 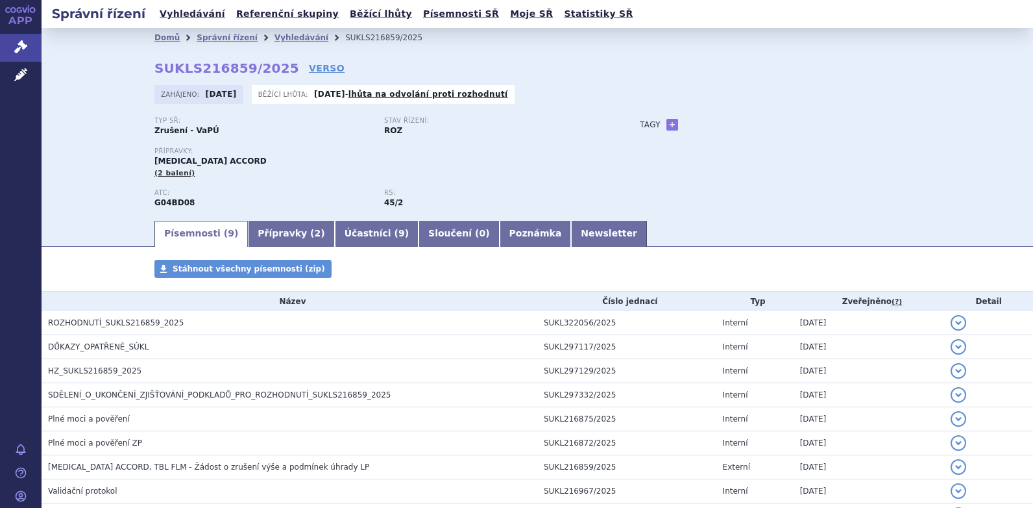 I want to click on td: SUKL297332/2025, so click(x=627, y=395).